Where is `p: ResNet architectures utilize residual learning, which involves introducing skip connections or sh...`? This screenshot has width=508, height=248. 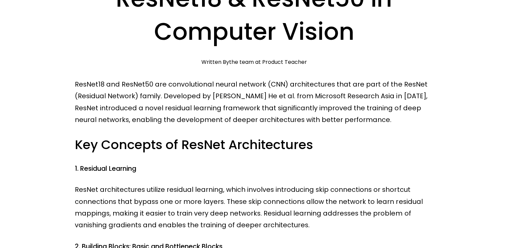
p: ResNet architectures utilize residual learning, which involves introducing skip connections or sh... is located at coordinates (254, 207).